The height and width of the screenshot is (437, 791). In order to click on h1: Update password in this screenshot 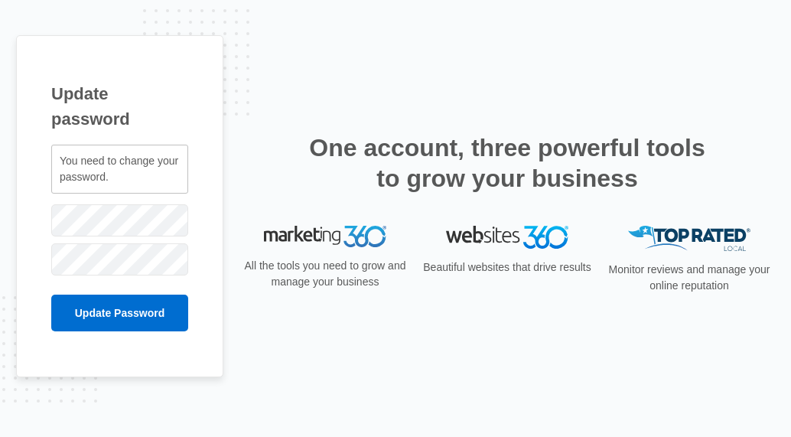, I will do `click(119, 106)`.